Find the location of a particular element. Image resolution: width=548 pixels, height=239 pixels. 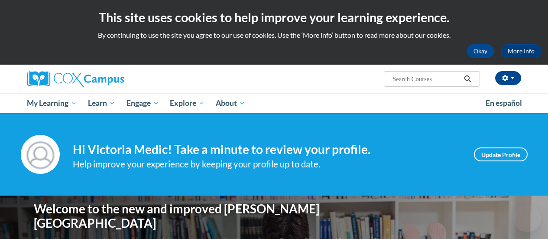

a: Learn is located at coordinates (101, 103).